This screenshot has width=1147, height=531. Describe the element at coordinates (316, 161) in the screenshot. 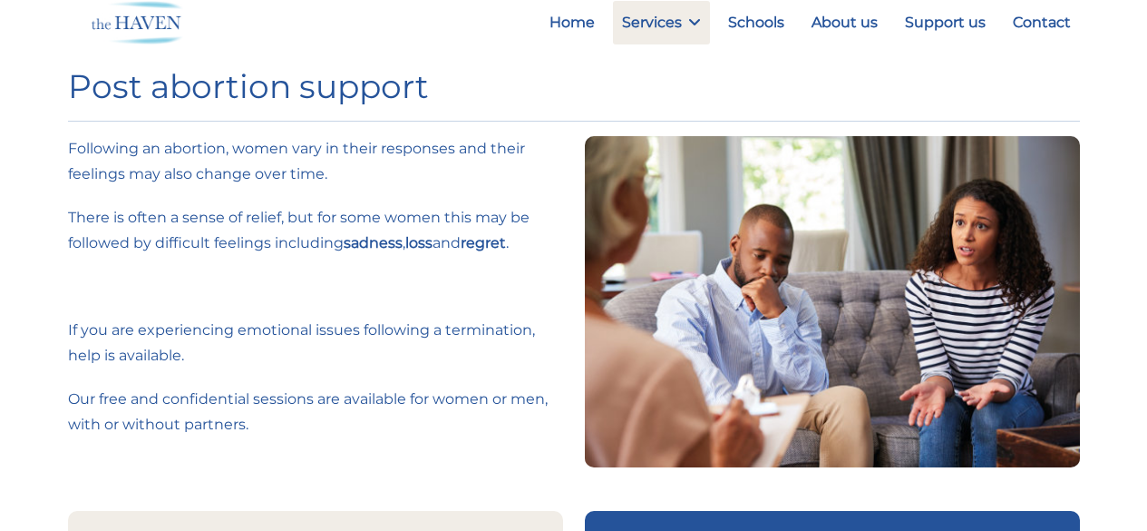

I see `p: Following an abortion, women vary in their responses and their feelings may also change over time.` at that location.